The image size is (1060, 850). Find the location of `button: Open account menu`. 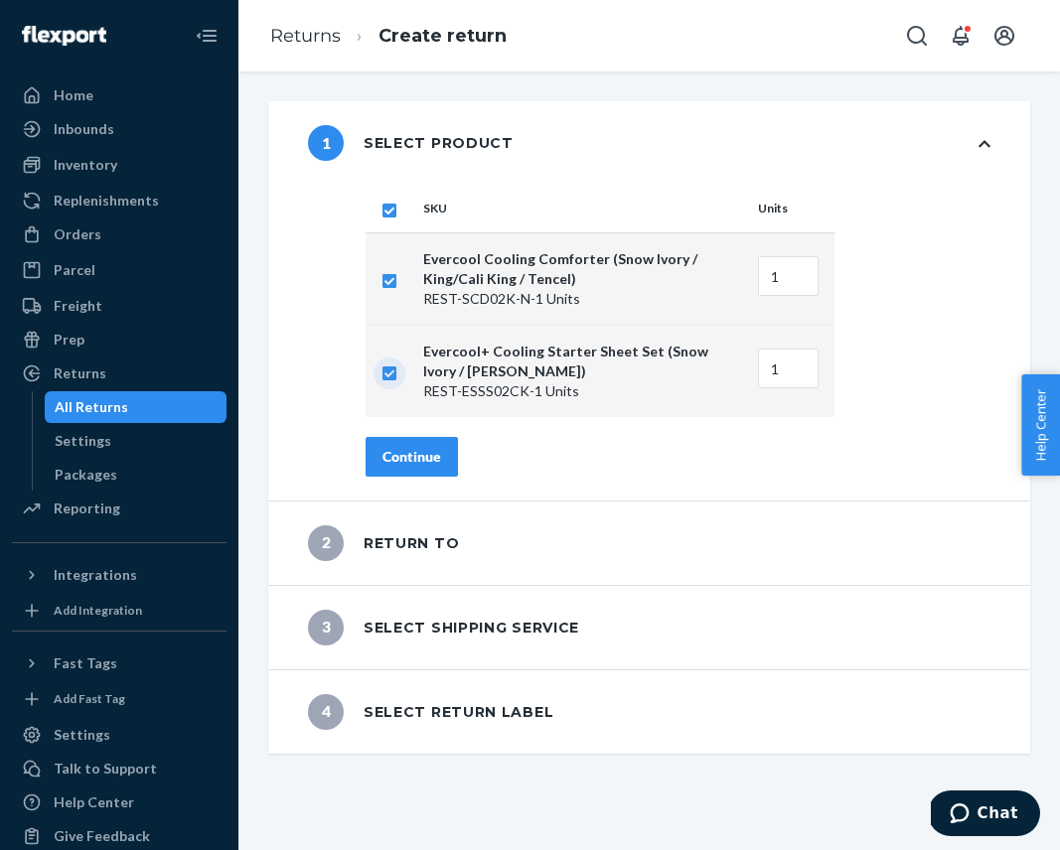

button: Open account menu is located at coordinates (1004, 36).